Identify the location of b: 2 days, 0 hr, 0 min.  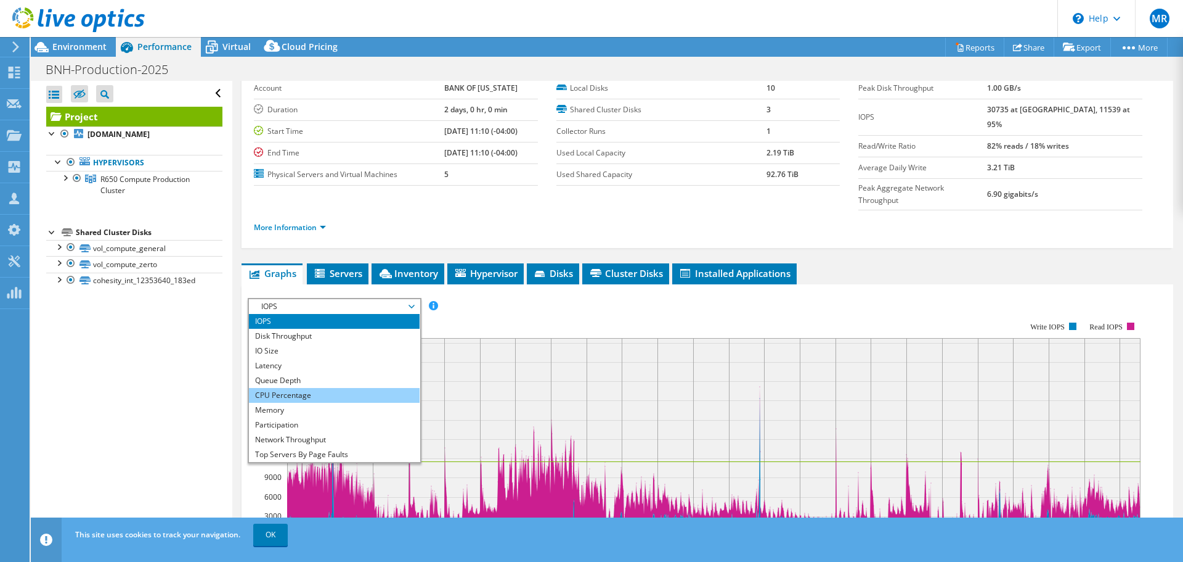
(476, 109).